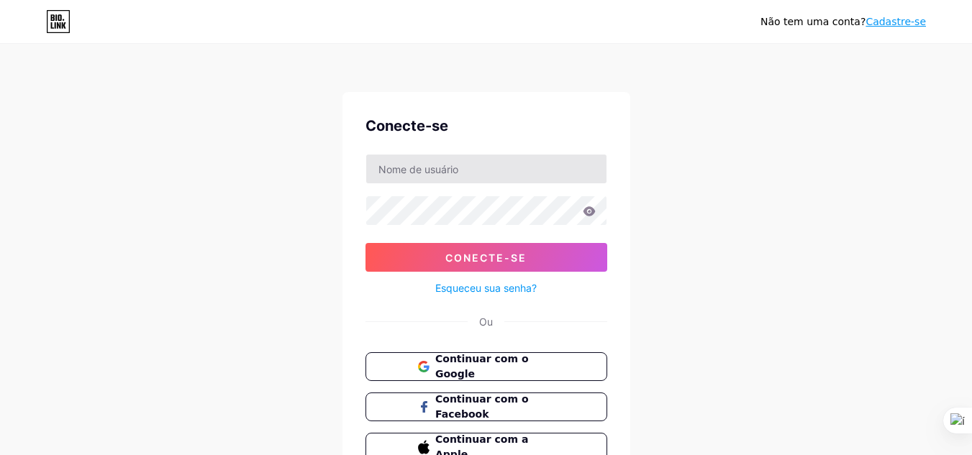 The image size is (972, 455). Describe the element at coordinates (482, 406) in the screenshot. I see `font: Continuar com o Facebook` at that location.